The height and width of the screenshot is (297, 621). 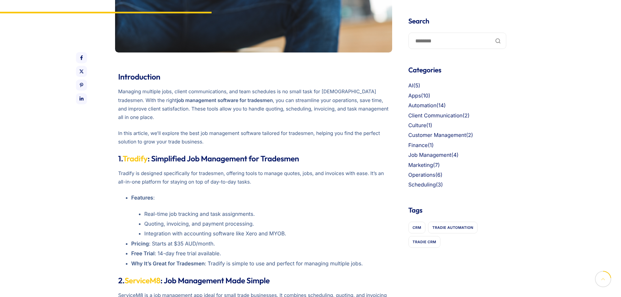 I want to click on a: Operations, so click(x=422, y=175).